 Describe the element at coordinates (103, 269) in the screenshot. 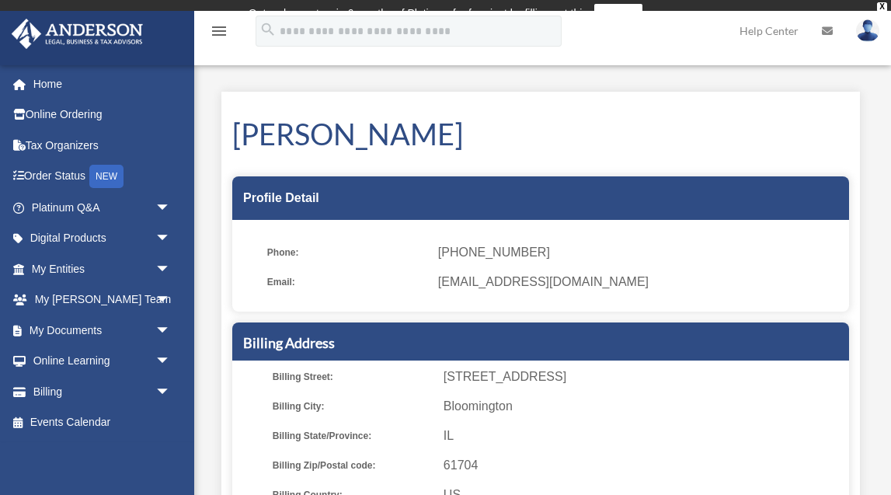

I see `a: My Entitiesarrow_drop_down` at that location.